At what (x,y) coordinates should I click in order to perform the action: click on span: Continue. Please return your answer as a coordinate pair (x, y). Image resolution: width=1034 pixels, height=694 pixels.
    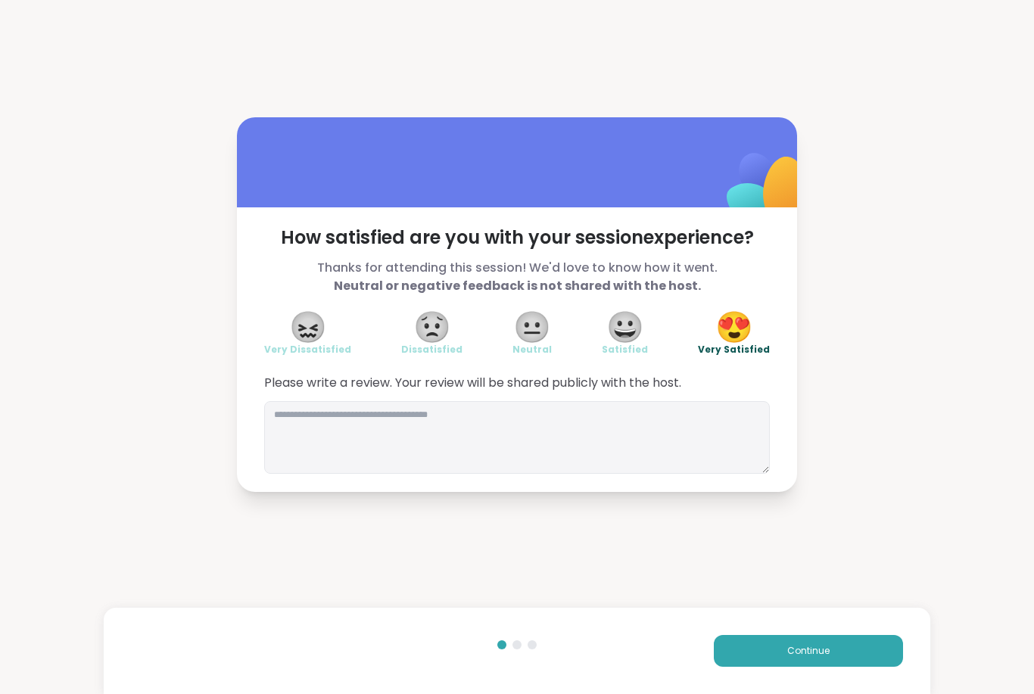
    Looking at the image, I should click on (809, 651).